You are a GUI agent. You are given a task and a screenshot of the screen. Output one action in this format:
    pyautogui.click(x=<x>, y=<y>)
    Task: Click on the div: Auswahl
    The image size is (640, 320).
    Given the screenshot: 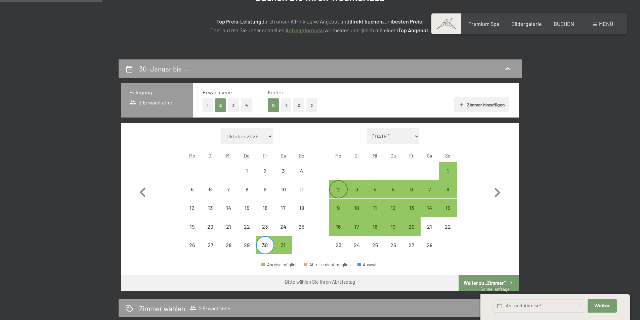 What is the action you would take?
    pyautogui.click(x=368, y=265)
    